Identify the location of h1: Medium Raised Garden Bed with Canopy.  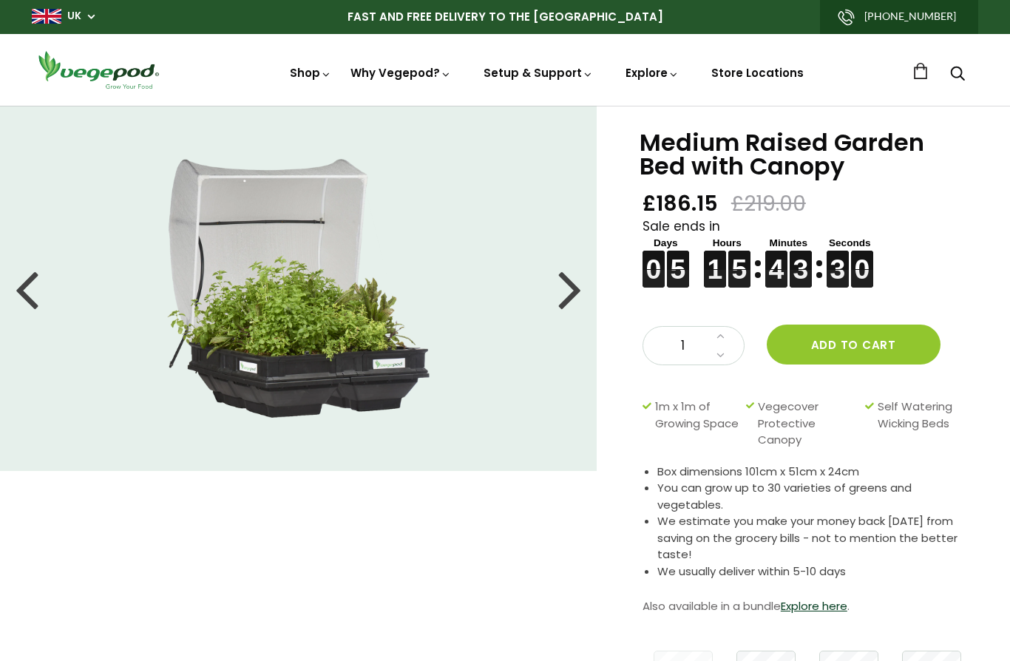
(806, 155).